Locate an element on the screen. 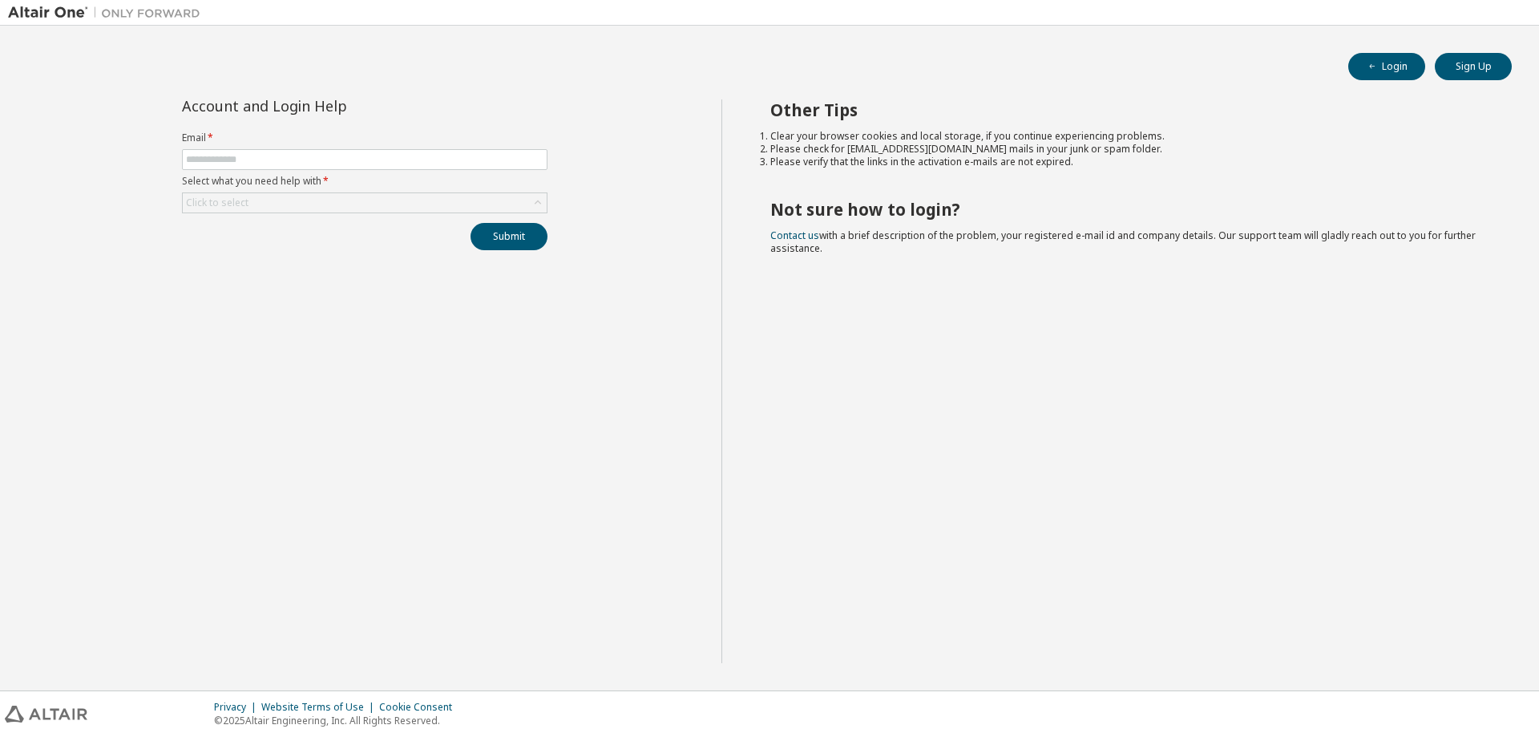 Image resolution: width=1539 pixels, height=737 pixels. h2: Other Tips is located at coordinates (1127, 110).